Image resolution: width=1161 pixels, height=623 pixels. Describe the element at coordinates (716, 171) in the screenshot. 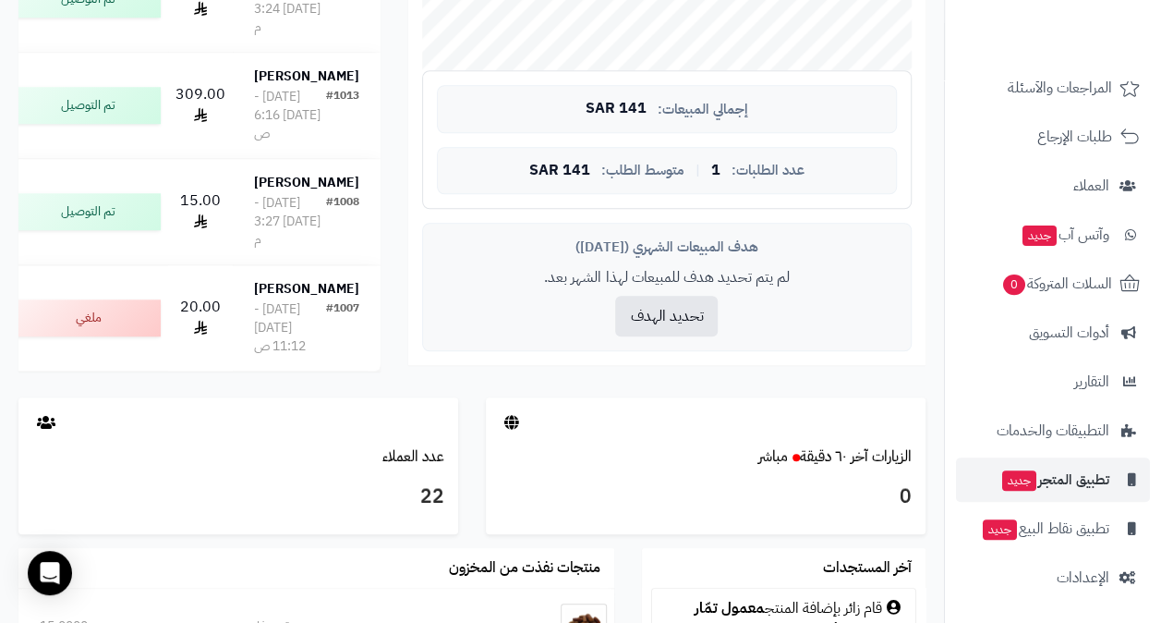

I see `span: 1` at that location.